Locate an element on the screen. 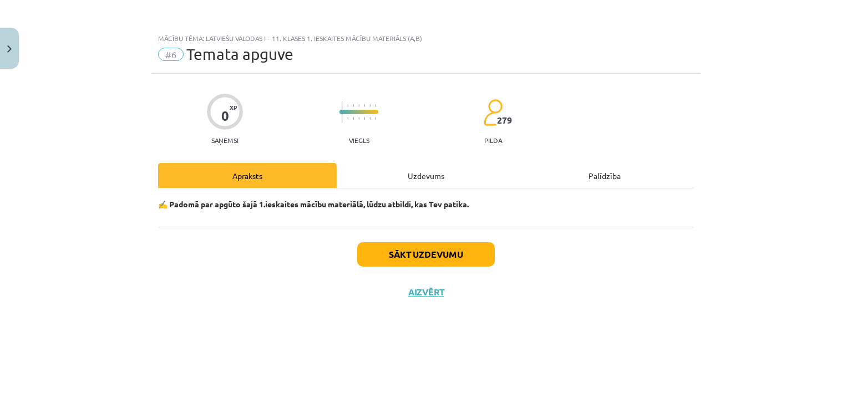 Image resolution: width=852 pixels, height=419 pixels. span: XP is located at coordinates (233, 107).